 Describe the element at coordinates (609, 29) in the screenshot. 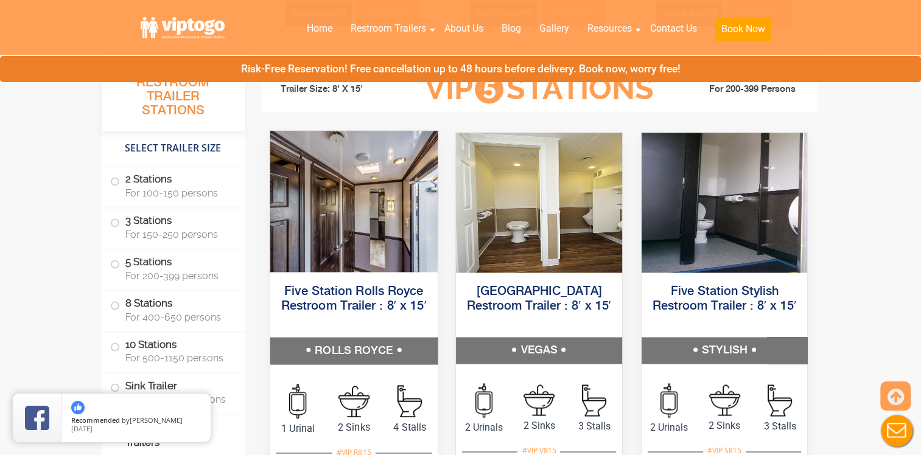

I see `a: Resources` at that location.